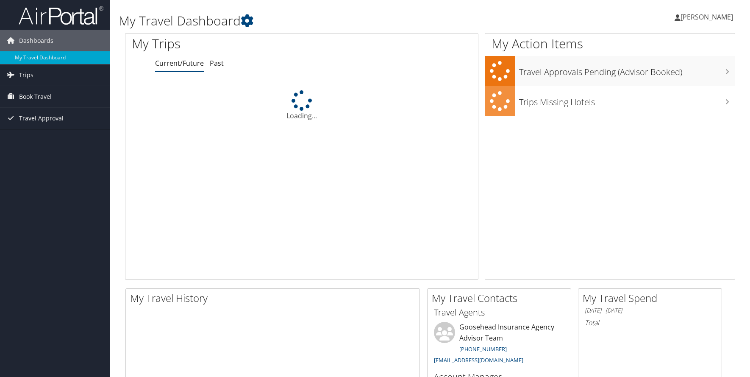 This screenshot has width=750, height=377. Describe the element at coordinates (228, 44) in the screenshot. I see `h1: My Trips` at that location.